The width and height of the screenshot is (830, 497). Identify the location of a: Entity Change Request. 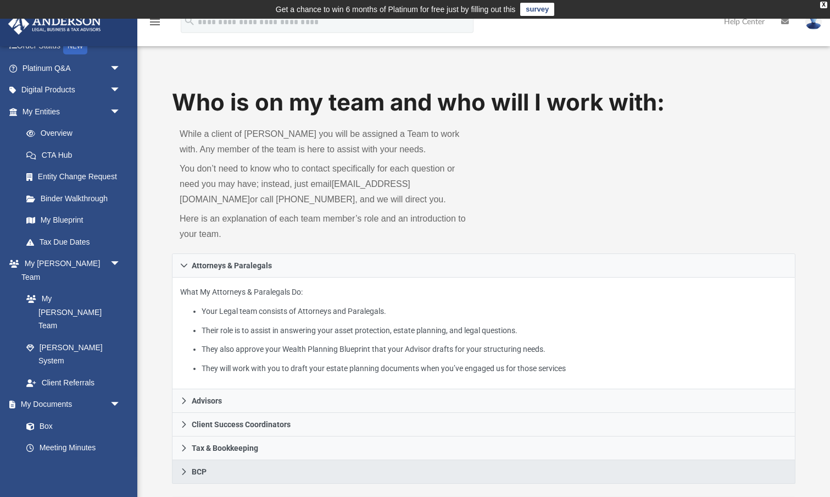
(76, 177).